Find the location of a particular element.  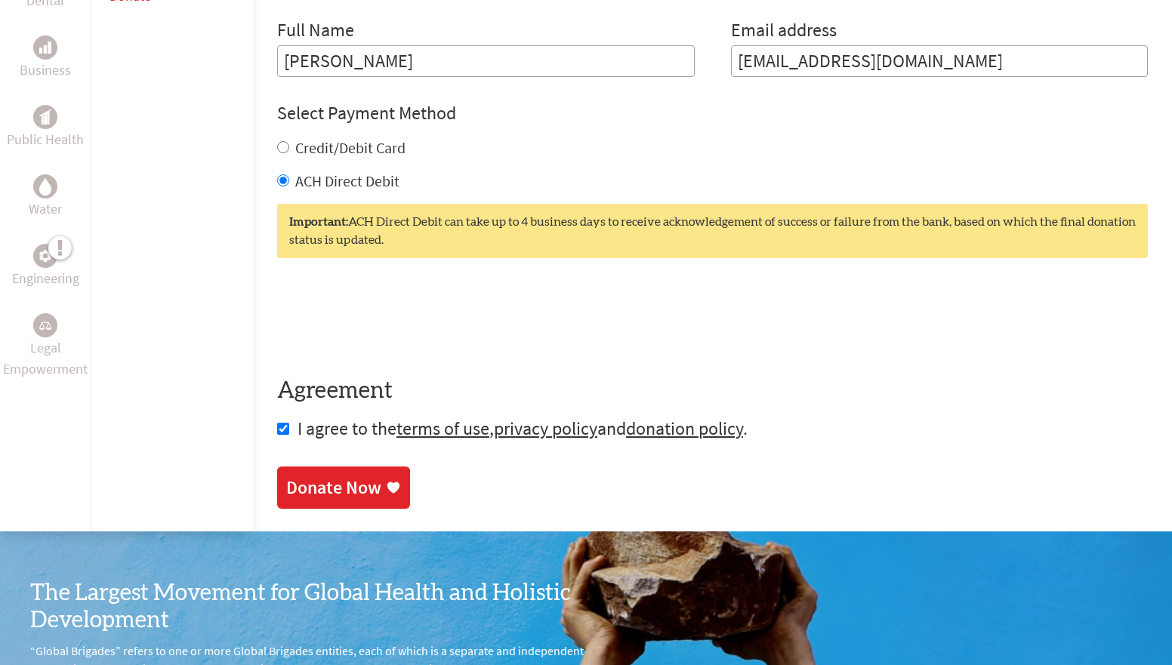

p: Business is located at coordinates (45, 70).